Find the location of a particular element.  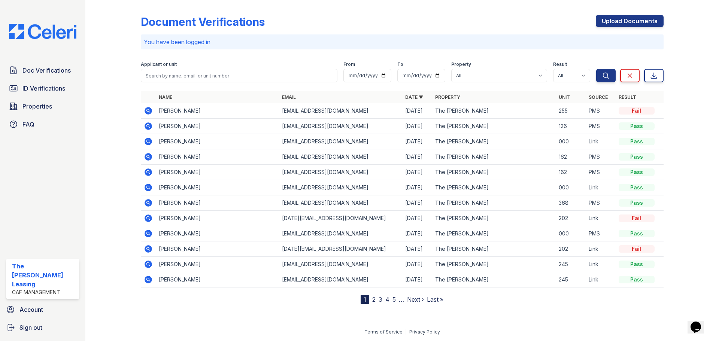

label: Applicant or unit is located at coordinates (159, 64).